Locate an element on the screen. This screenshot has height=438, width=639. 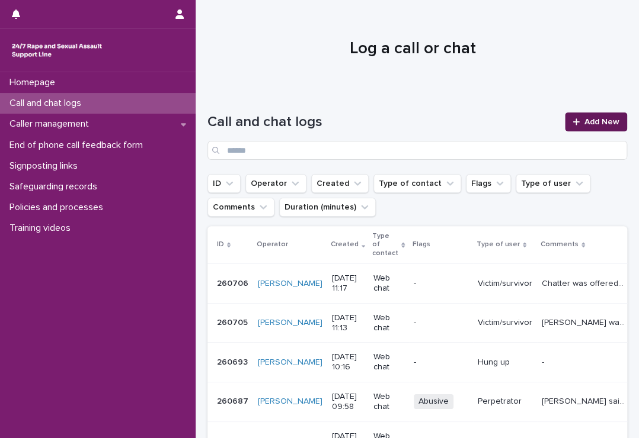
p: Caller management is located at coordinates (52, 124).